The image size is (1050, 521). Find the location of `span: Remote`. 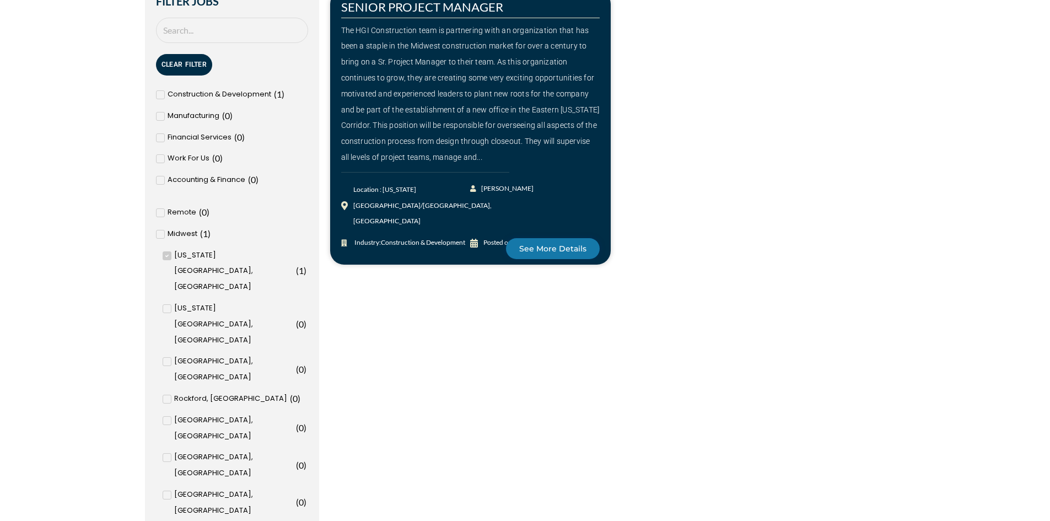

span: Remote is located at coordinates (182, 212).